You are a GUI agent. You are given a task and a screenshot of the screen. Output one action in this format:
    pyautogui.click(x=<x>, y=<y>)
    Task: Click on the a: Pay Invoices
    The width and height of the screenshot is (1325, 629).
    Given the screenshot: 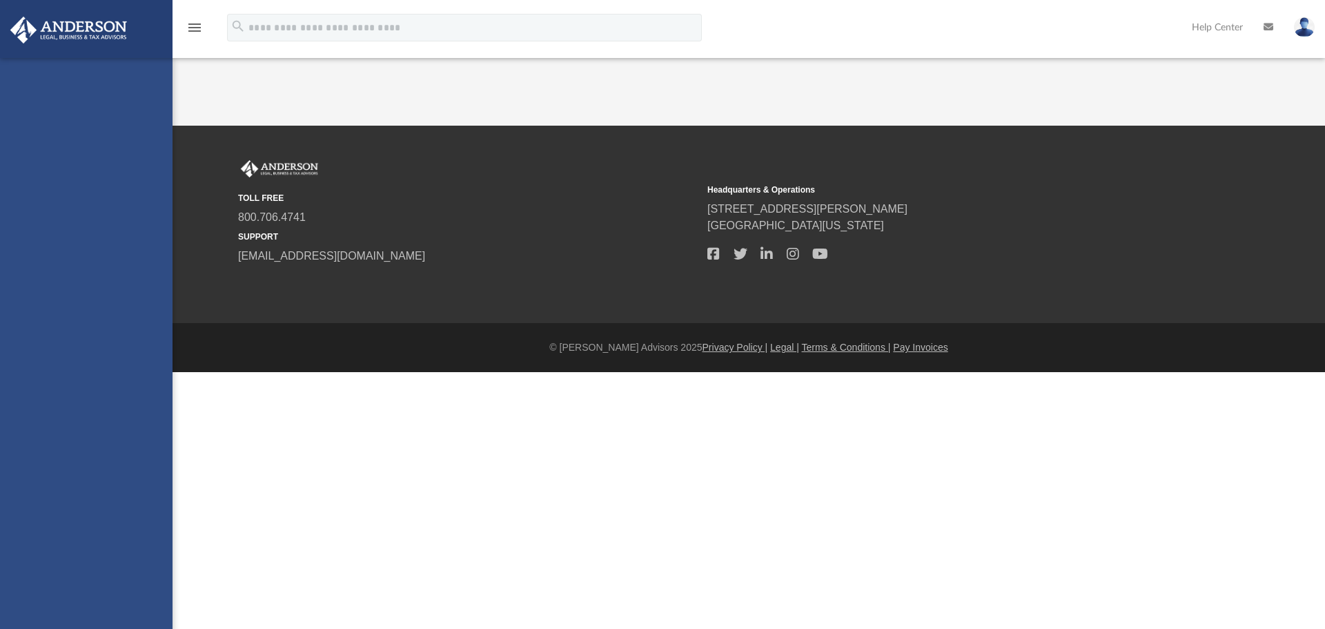 What is the action you would take?
    pyautogui.click(x=920, y=347)
    